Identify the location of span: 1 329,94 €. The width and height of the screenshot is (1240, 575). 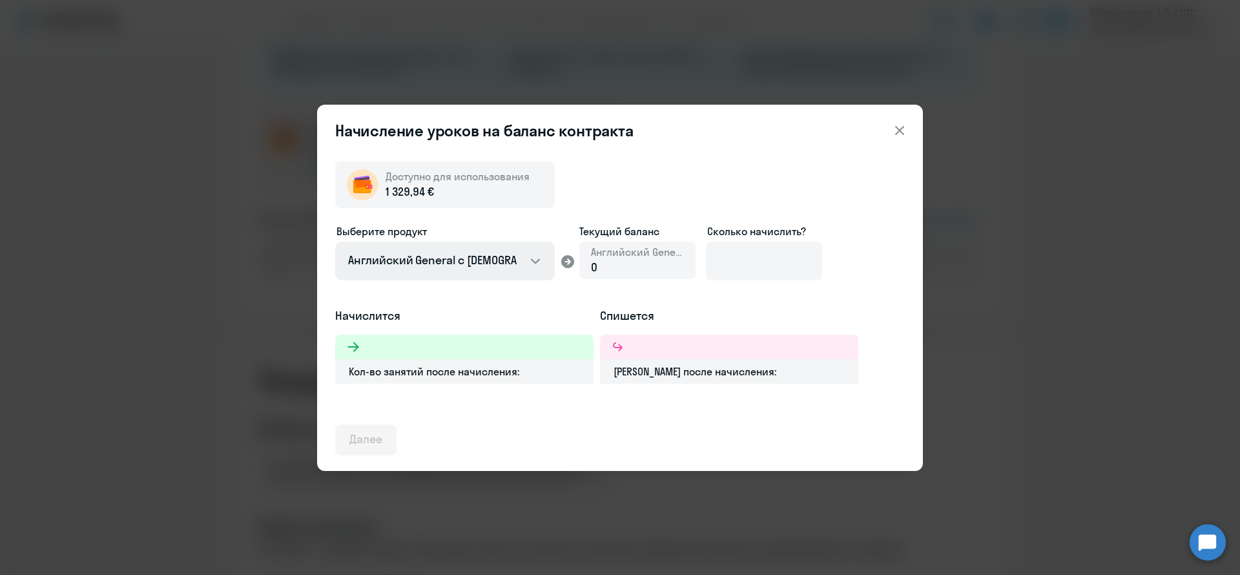
(409, 192).